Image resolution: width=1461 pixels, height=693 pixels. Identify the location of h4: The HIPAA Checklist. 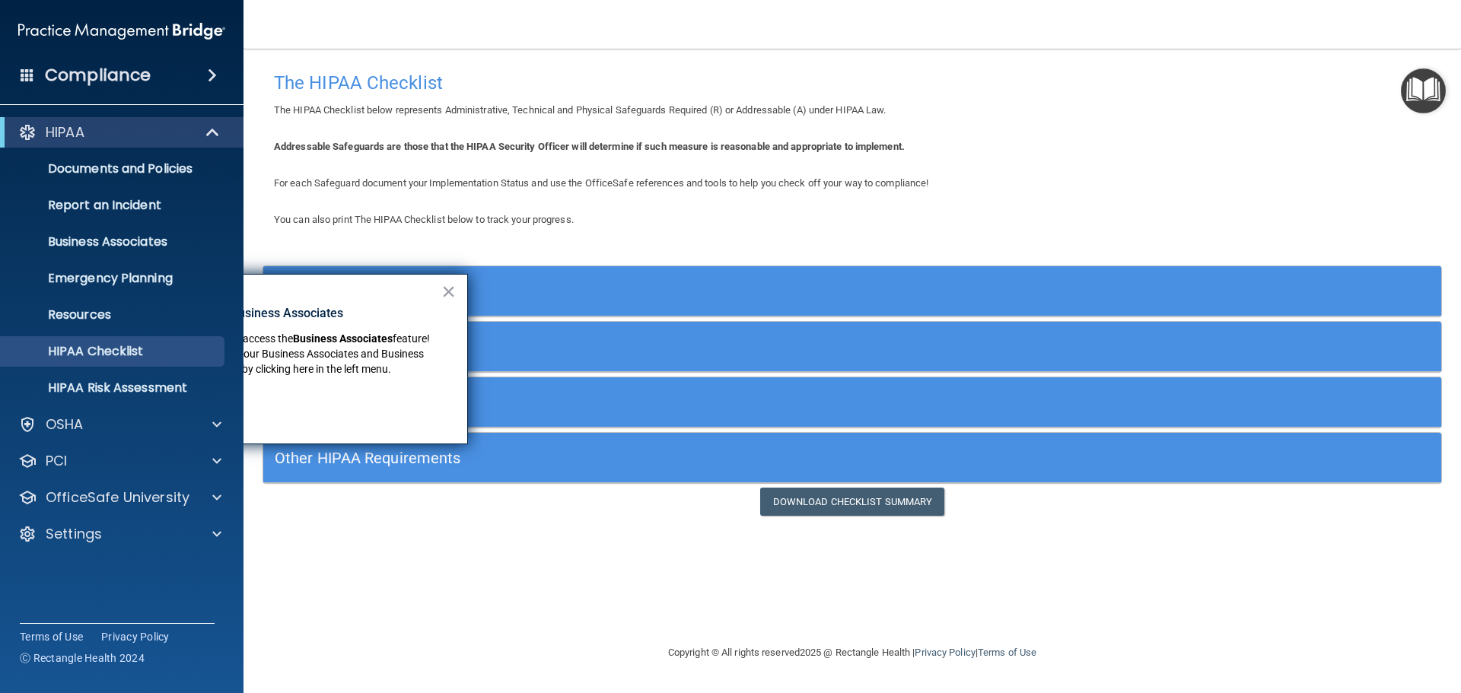
(852, 83).